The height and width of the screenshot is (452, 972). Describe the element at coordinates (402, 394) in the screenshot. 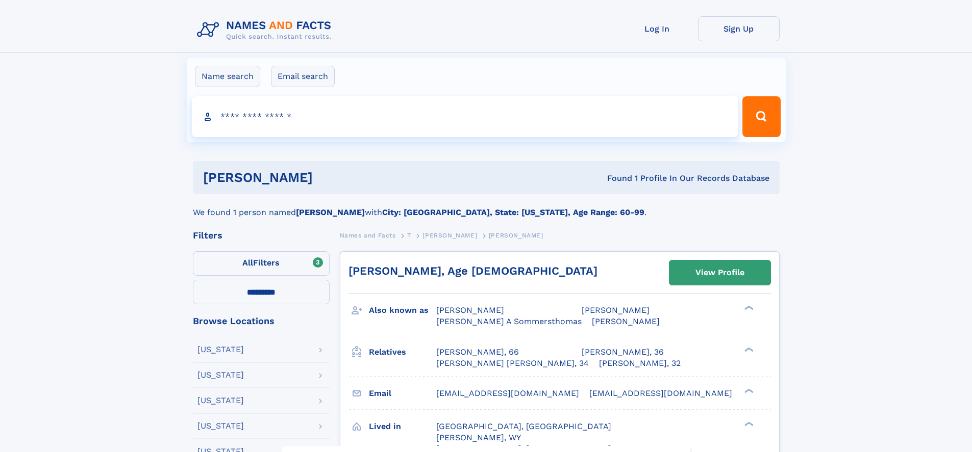

I see `h3: Email` at that location.